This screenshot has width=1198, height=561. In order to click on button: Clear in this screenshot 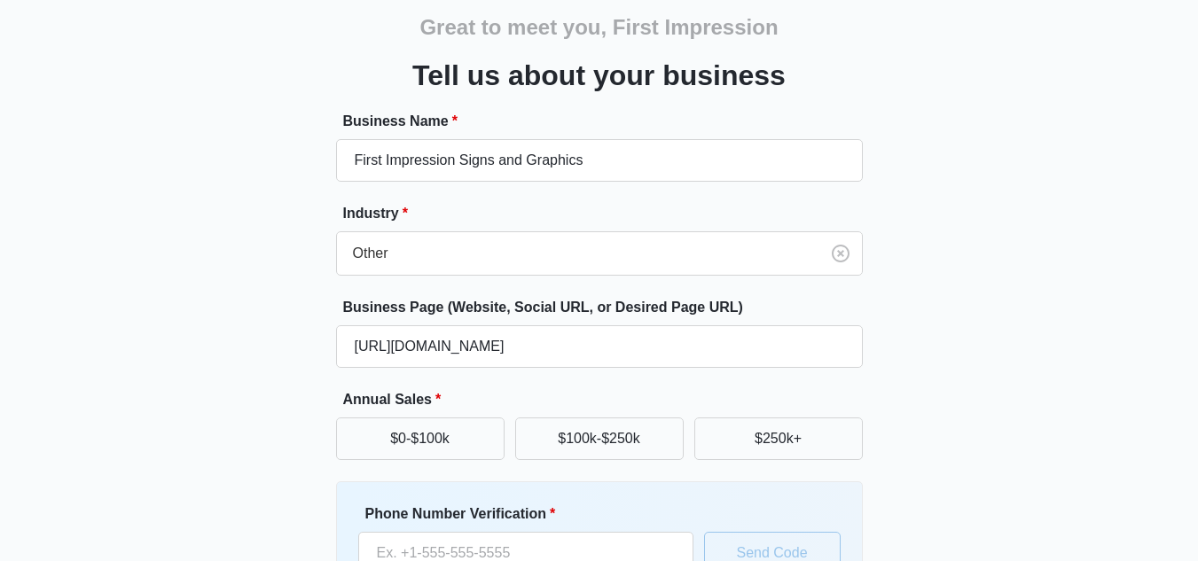, I will do `click(841, 254)`.